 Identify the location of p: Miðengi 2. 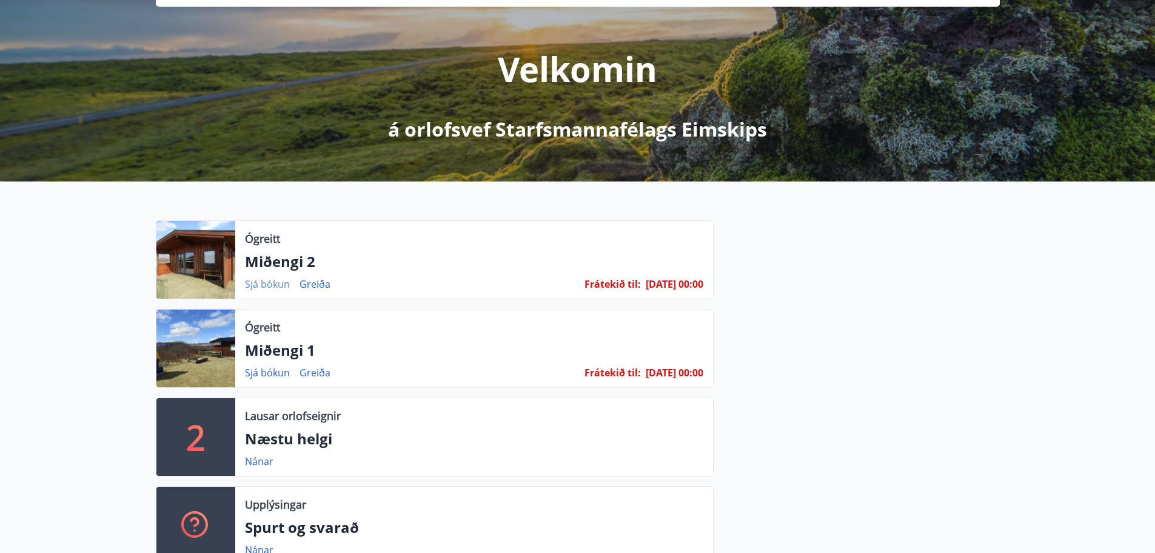
(474, 261).